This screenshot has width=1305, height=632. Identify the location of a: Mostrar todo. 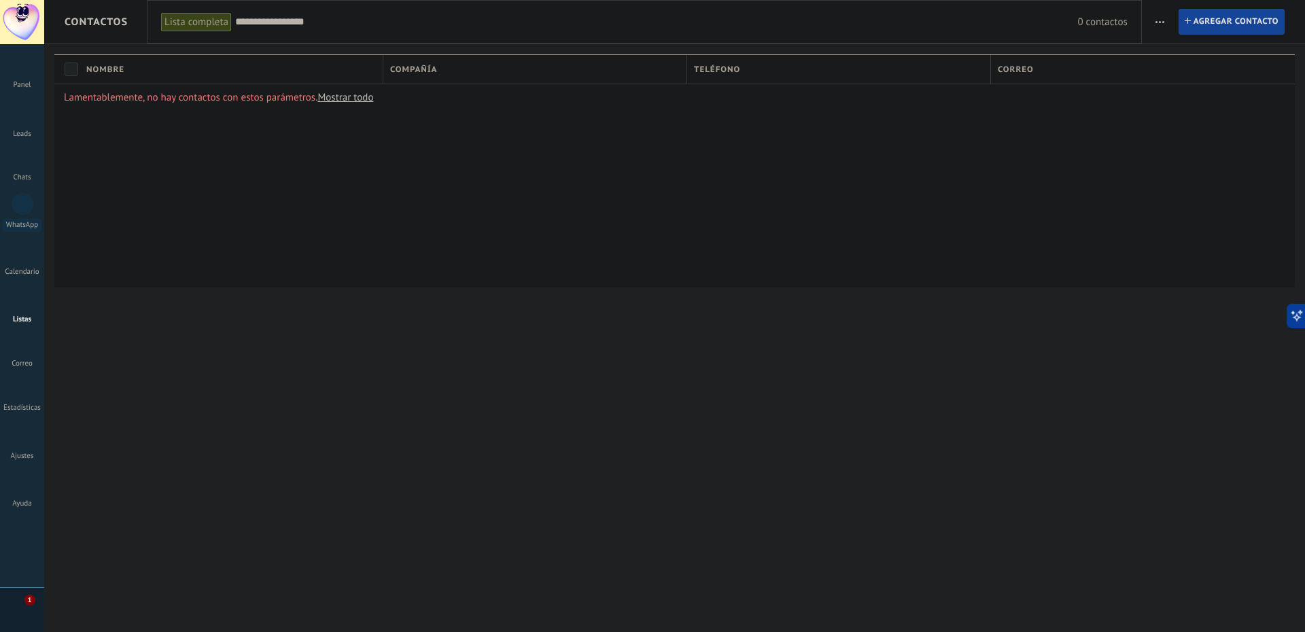
(345, 97).